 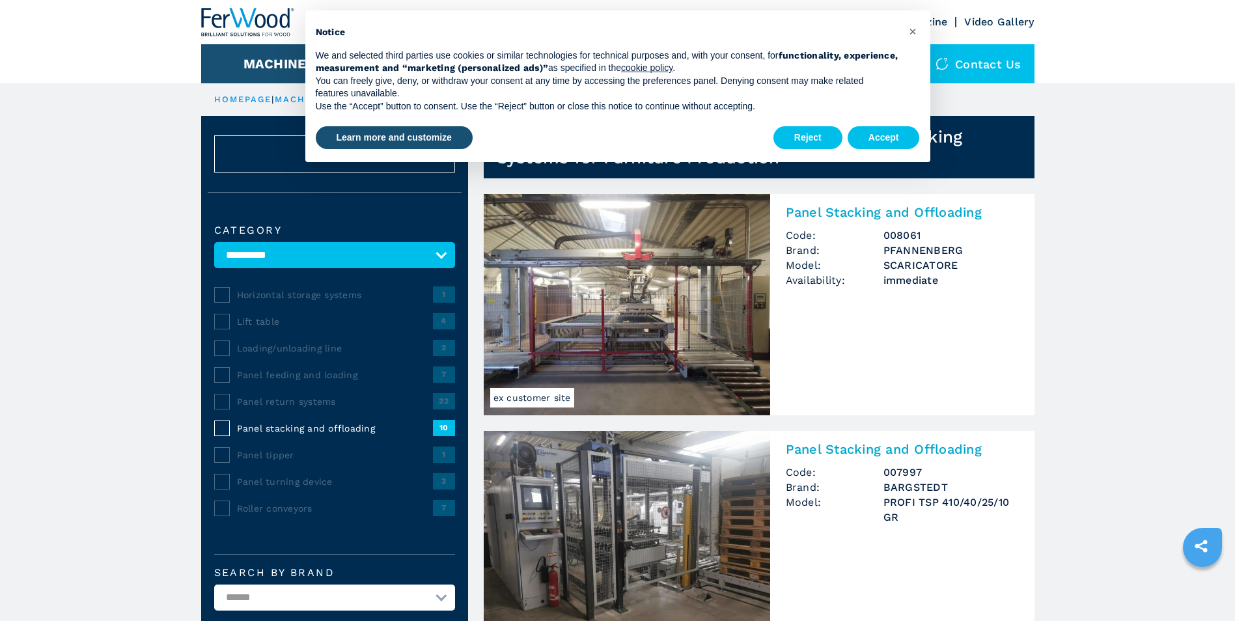 I want to click on span: 4, so click(x=444, y=321).